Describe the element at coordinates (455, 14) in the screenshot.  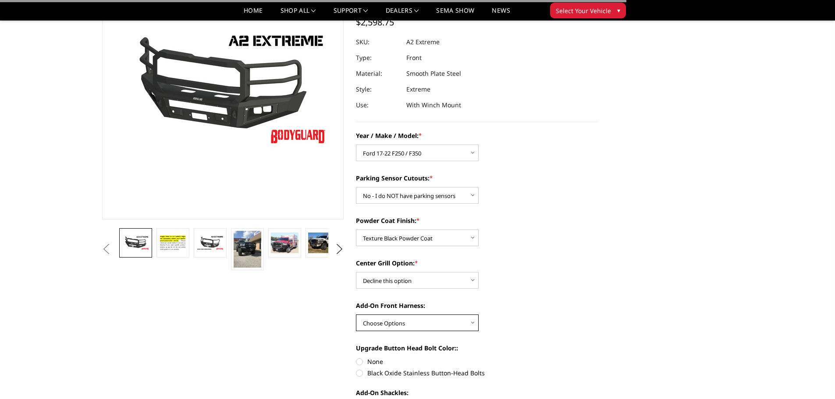
I see `a: SEMA Show` at that location.